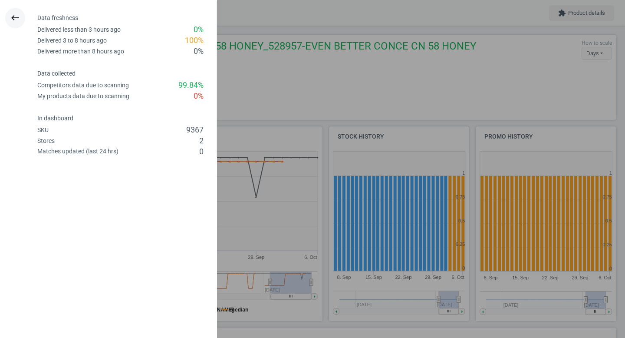 This screenshot has height=338, width=625. Describe the element at coordinates (83, 96) in the screenshot. I see `div: My products data due to scanning` at that location.